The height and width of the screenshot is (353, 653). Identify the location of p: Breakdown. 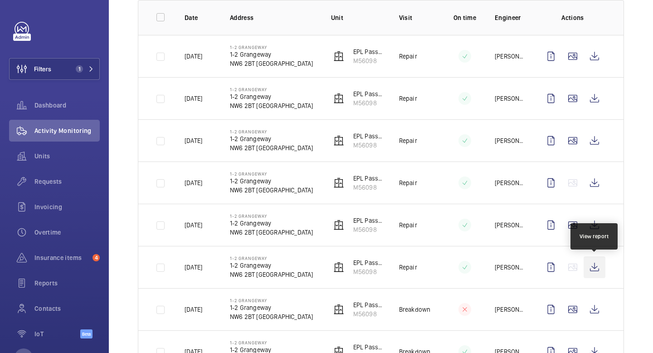
(415, 309).